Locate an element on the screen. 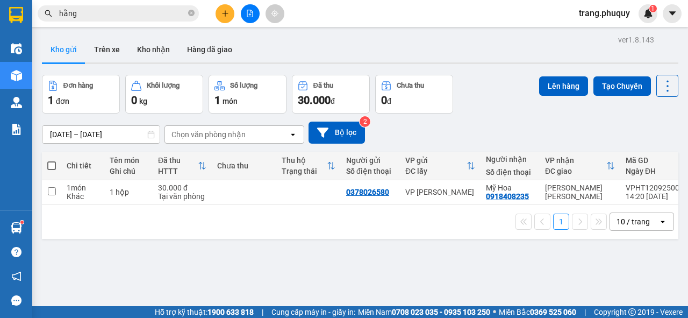  div: 30.000 đ is located at coordinates (182, 188).